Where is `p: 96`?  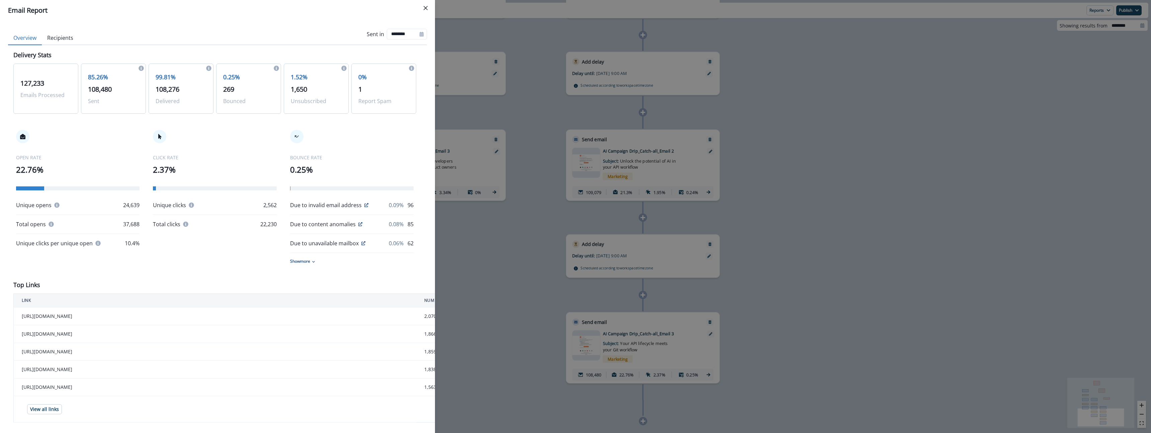
p: 96 is located at coordinates (411, 205).